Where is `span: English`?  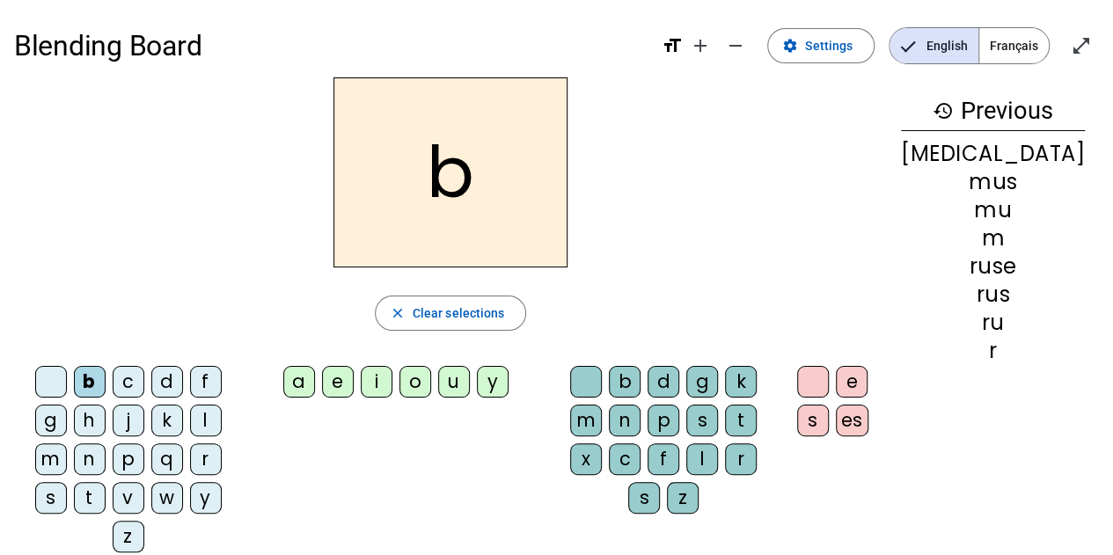 span: English is located at coordinates (933, 46).